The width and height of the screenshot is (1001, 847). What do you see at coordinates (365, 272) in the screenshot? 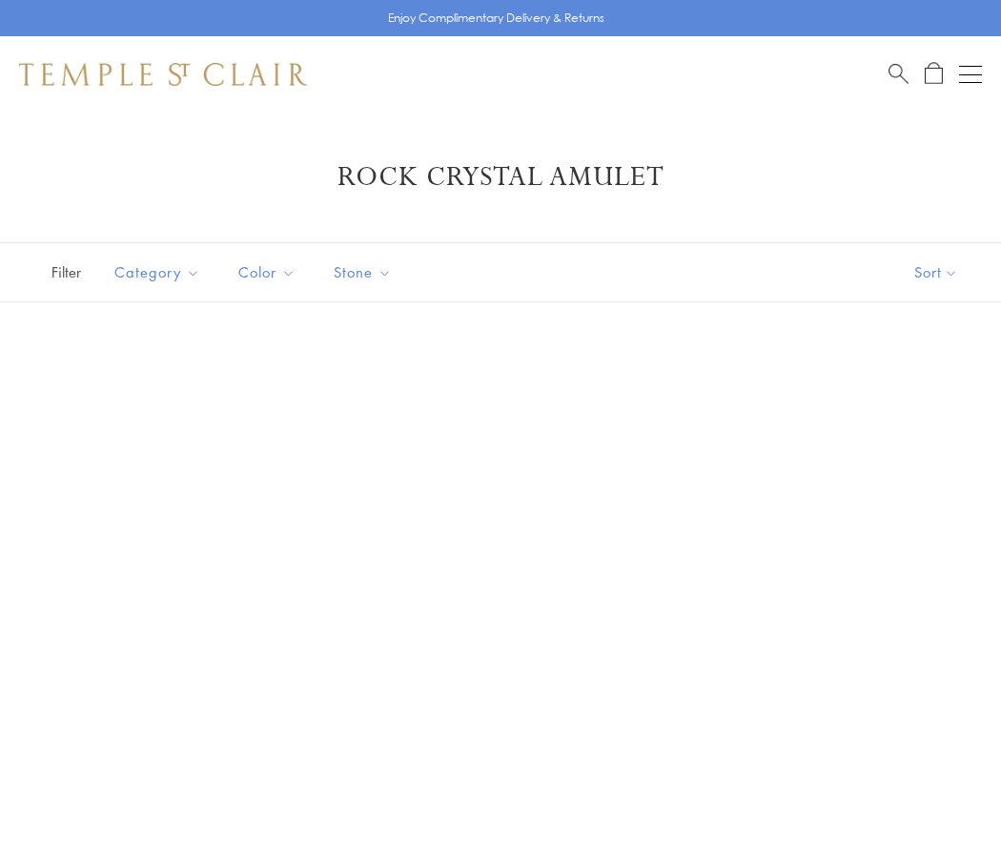
I see `span: Stone` at bounding box center [365, 272].